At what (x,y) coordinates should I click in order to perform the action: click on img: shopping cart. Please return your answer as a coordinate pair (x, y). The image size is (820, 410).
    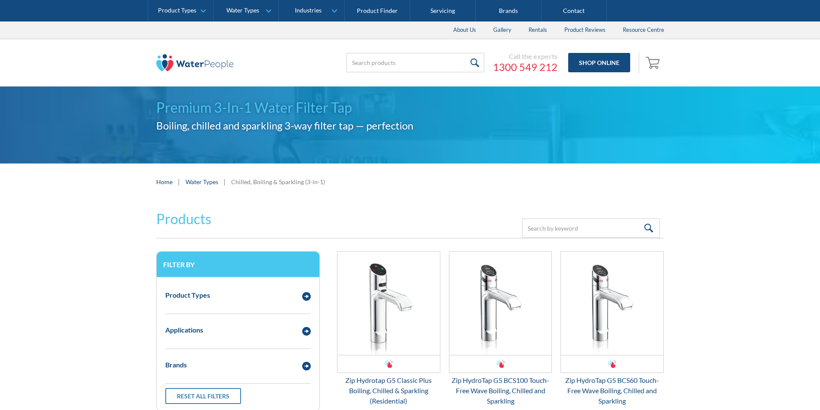
    Looking at the image, I should click on (654, 62).